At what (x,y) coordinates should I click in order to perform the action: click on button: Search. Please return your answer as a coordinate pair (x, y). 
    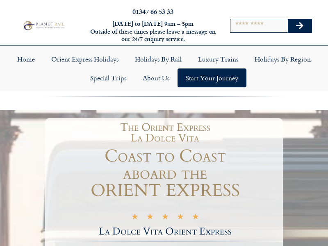
    Looking at the image, I should click on (300, 26).